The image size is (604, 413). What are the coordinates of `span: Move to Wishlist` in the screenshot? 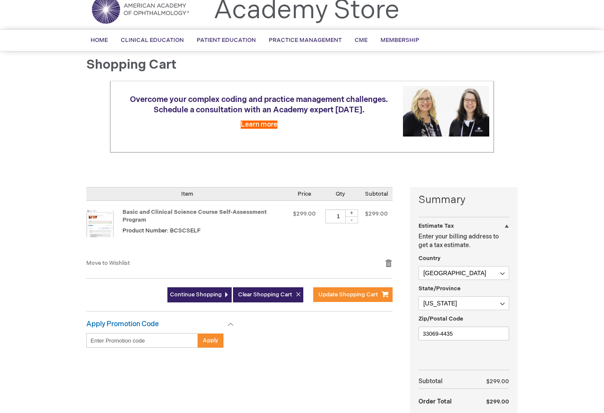 It's located at (108, 263).